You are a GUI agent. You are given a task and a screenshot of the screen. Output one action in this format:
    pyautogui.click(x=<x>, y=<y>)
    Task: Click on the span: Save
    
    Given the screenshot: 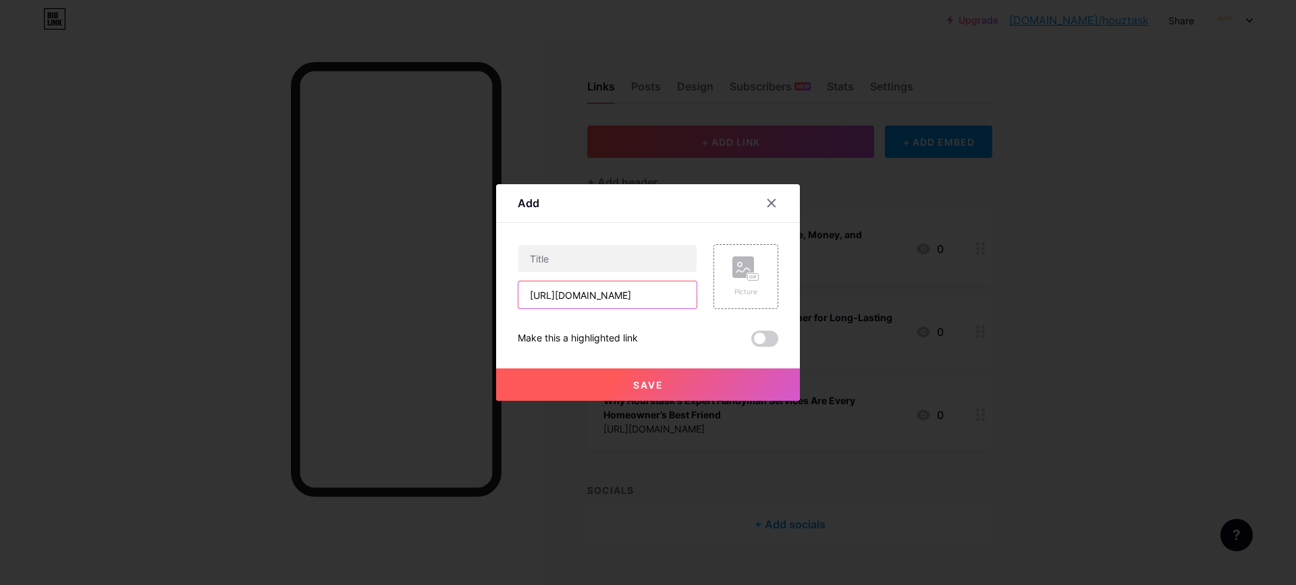 What is the action you would take?
    pyautogui.click(x=648, y=385)
    